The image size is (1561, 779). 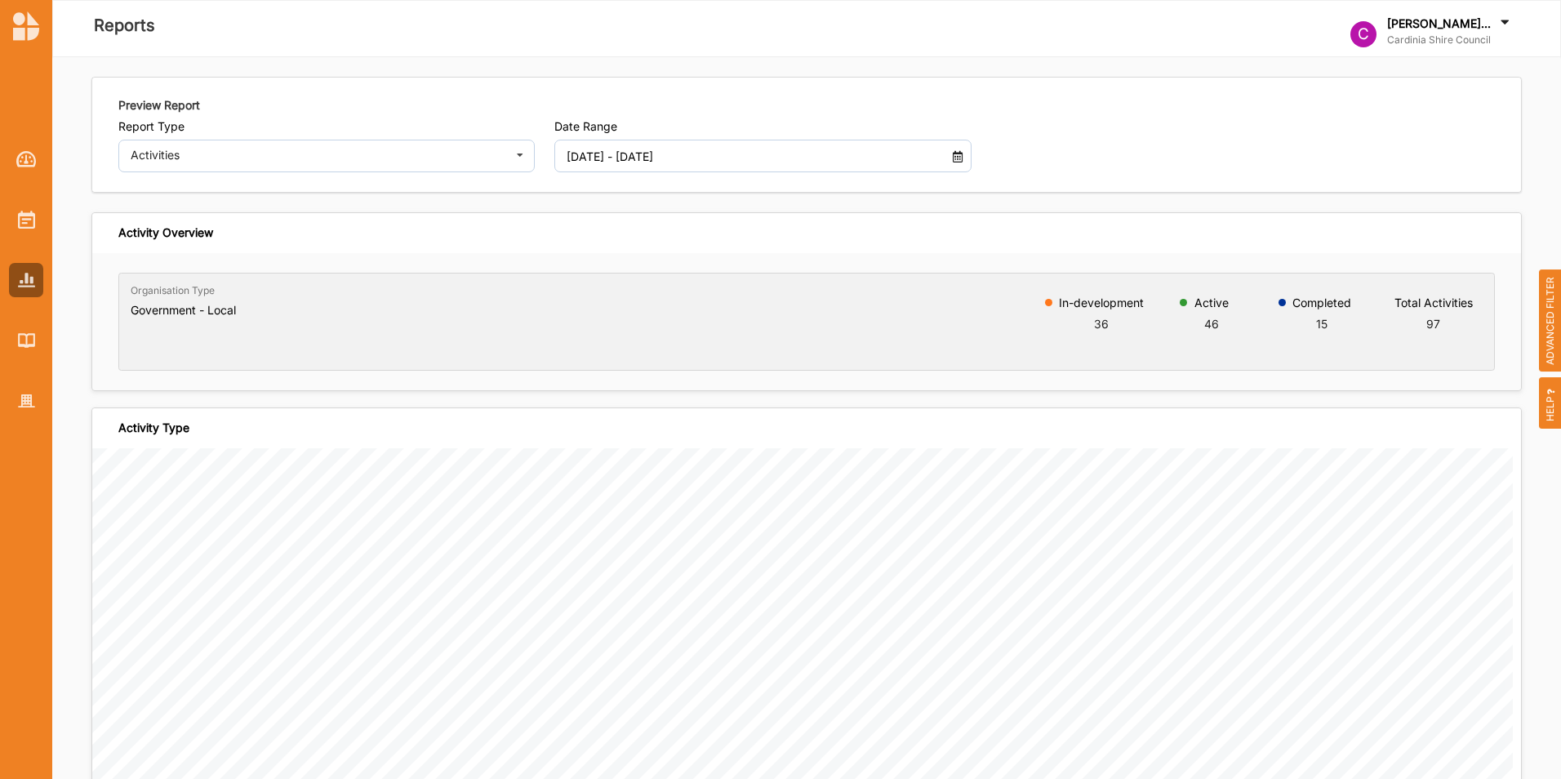 What do you see at coordinates (1434, 323) in the screenshot?
I see `div: 97` at bounding box center [1434, 323].